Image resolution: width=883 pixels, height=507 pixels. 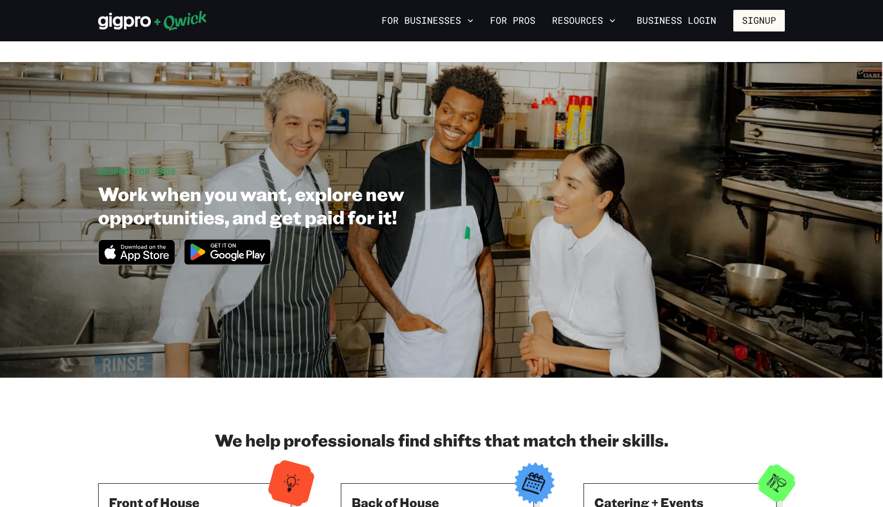 What do you see at coordinates (428, 21) in the screenshot?
I see `button: For Businesses` at bounding box center [428, 21].